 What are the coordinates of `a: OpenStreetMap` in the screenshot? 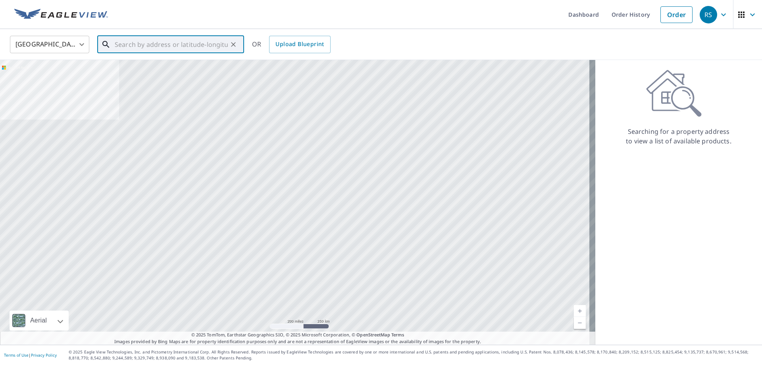 It's located at (373, 334).